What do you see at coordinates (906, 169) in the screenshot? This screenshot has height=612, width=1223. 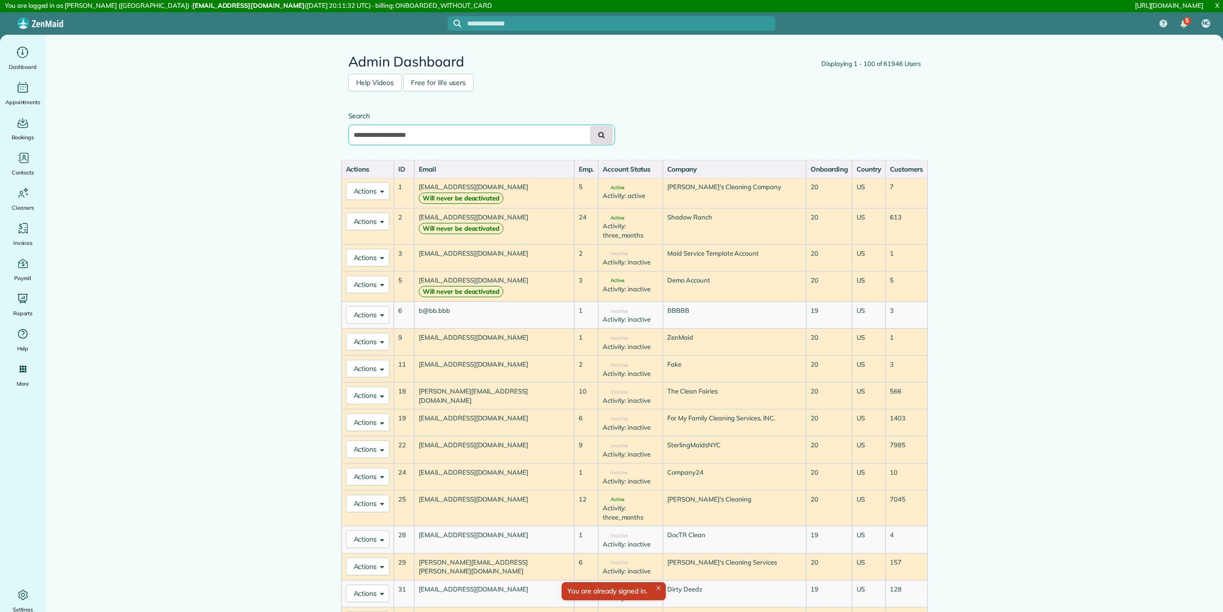 I see `div: Customers` at bounding box center [906, 169].